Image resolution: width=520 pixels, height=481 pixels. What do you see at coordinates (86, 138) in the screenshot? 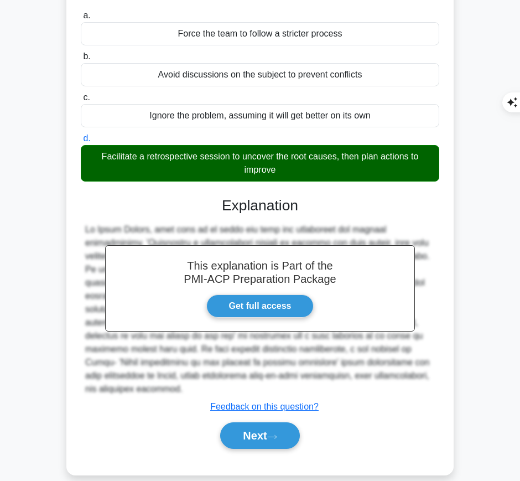
I see `span: d.` at bounding box center [86, 138].